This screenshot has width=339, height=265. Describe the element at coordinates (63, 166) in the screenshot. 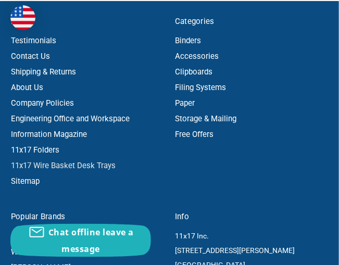

I see `a: 11x17 Wire Basket Desk Trays` at that location.